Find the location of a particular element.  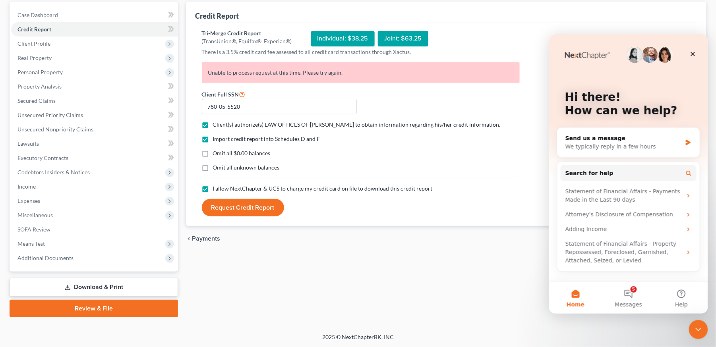

button: Request Credit Report is located at coordinates (243, 208).